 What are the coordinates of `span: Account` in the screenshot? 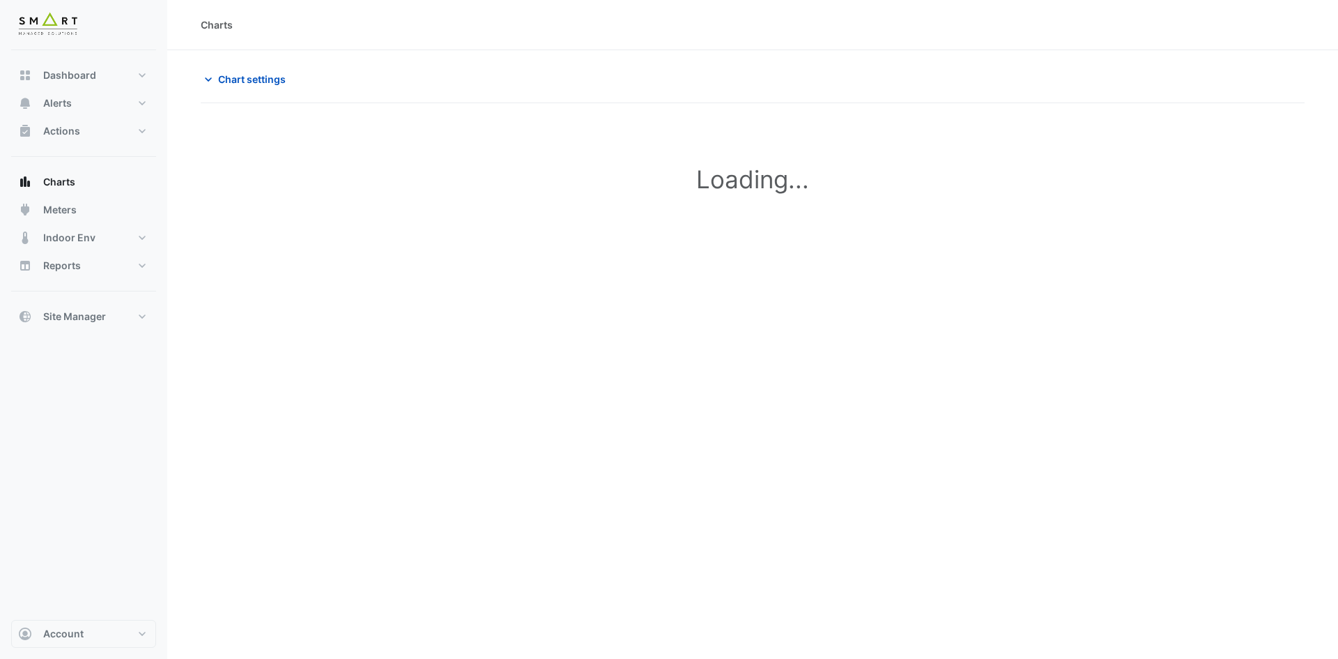 It's located at (63, 634).